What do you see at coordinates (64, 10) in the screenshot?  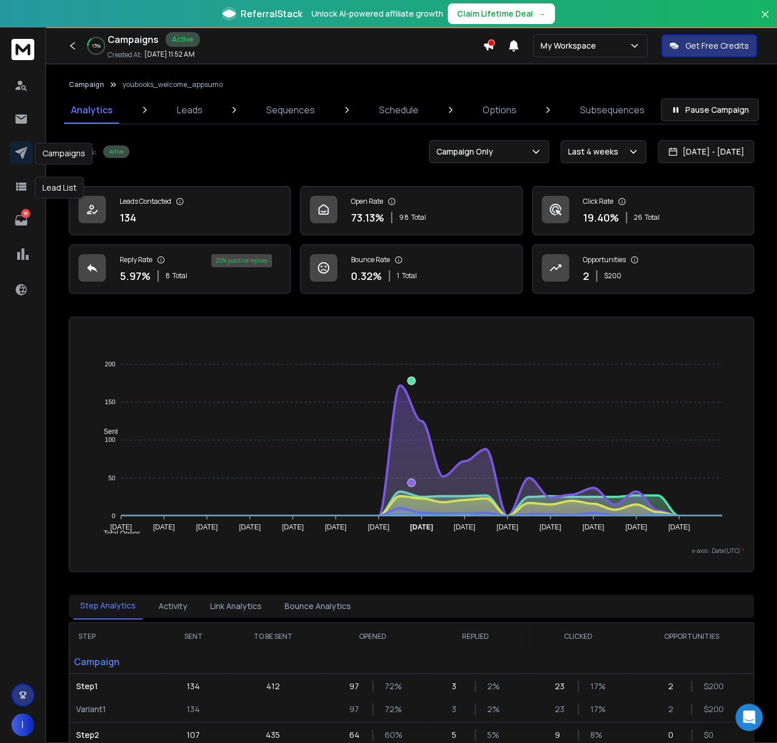 I see `h1: Box` at bounding box center [64, 10].